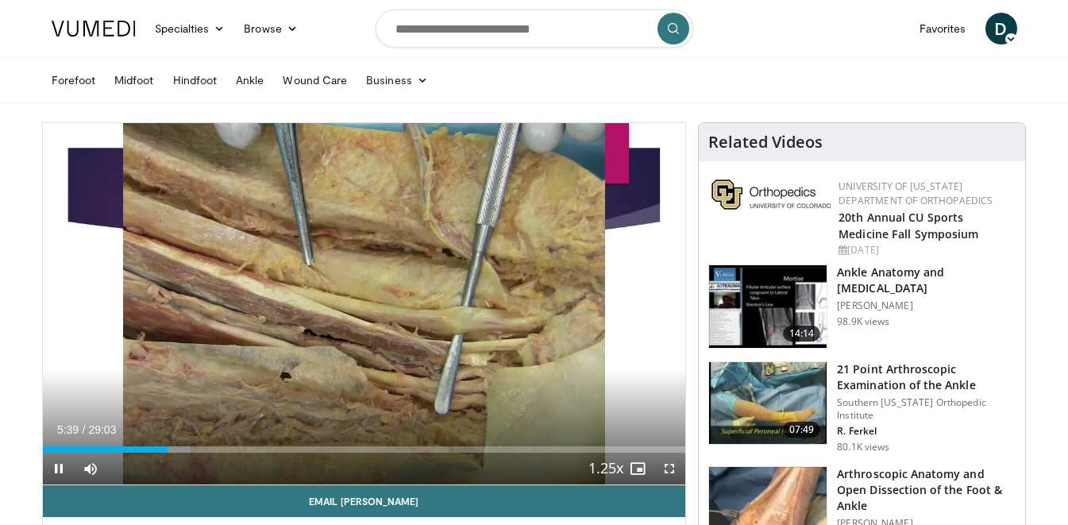 The width and height of the screenshot is (1068, 525). Describe the element at coordinates (91, 469) in the screenshot. I see `button: Mute` at that location.